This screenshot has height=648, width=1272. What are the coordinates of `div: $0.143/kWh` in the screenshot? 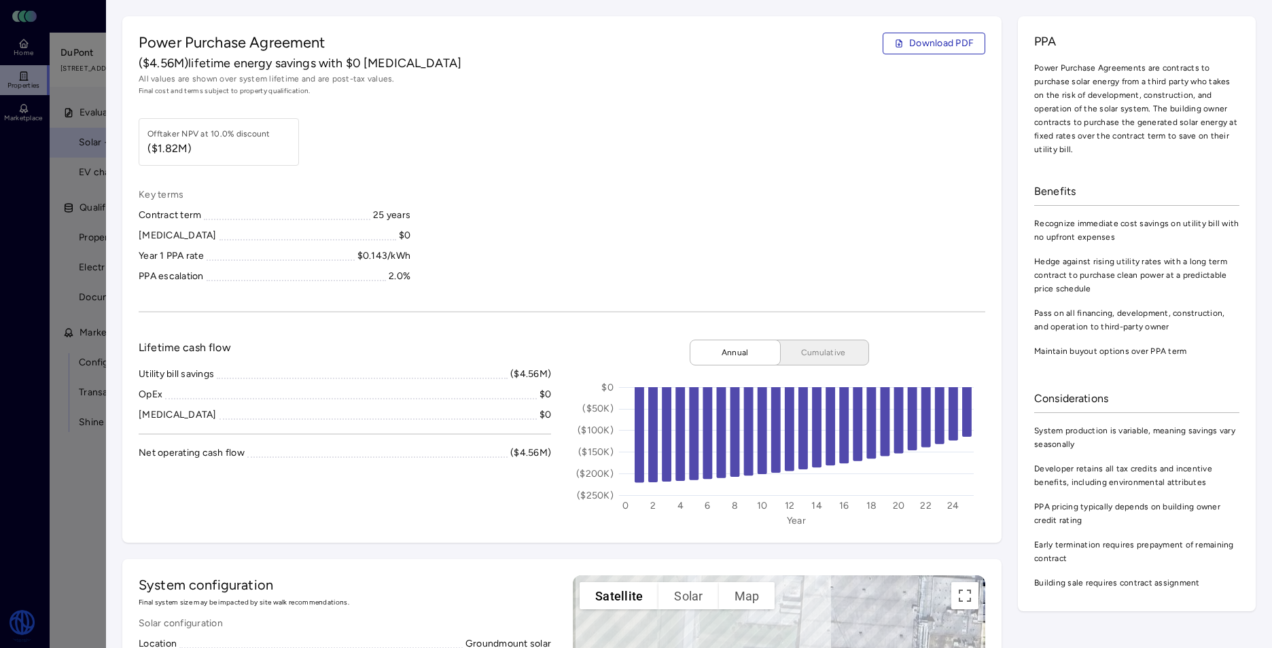 It's located at (384, 256).